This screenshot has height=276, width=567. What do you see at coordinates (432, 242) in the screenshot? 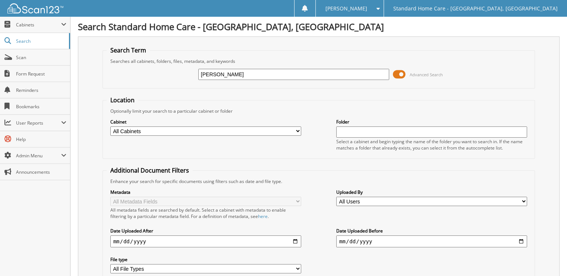
I see `input: end` at bounding box center [432, 242].